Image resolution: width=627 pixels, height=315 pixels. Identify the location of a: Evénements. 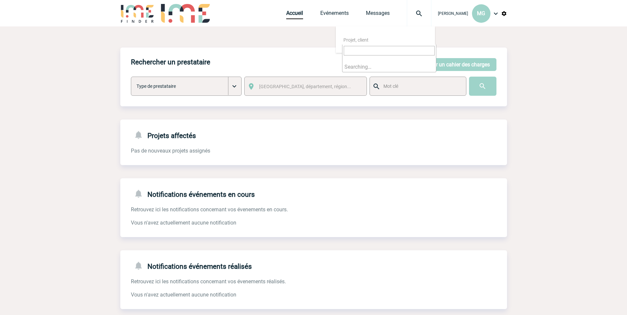
(334, 15).